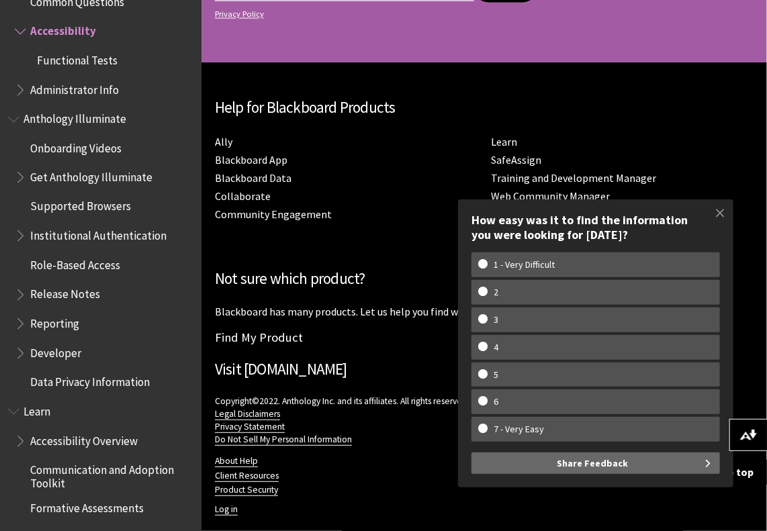 The height and width of the screenshot is (531, 767). Describe the element at coordinates (519, 429) in the screenshot. I see `w-span: 7 - Very Easy` at that location.